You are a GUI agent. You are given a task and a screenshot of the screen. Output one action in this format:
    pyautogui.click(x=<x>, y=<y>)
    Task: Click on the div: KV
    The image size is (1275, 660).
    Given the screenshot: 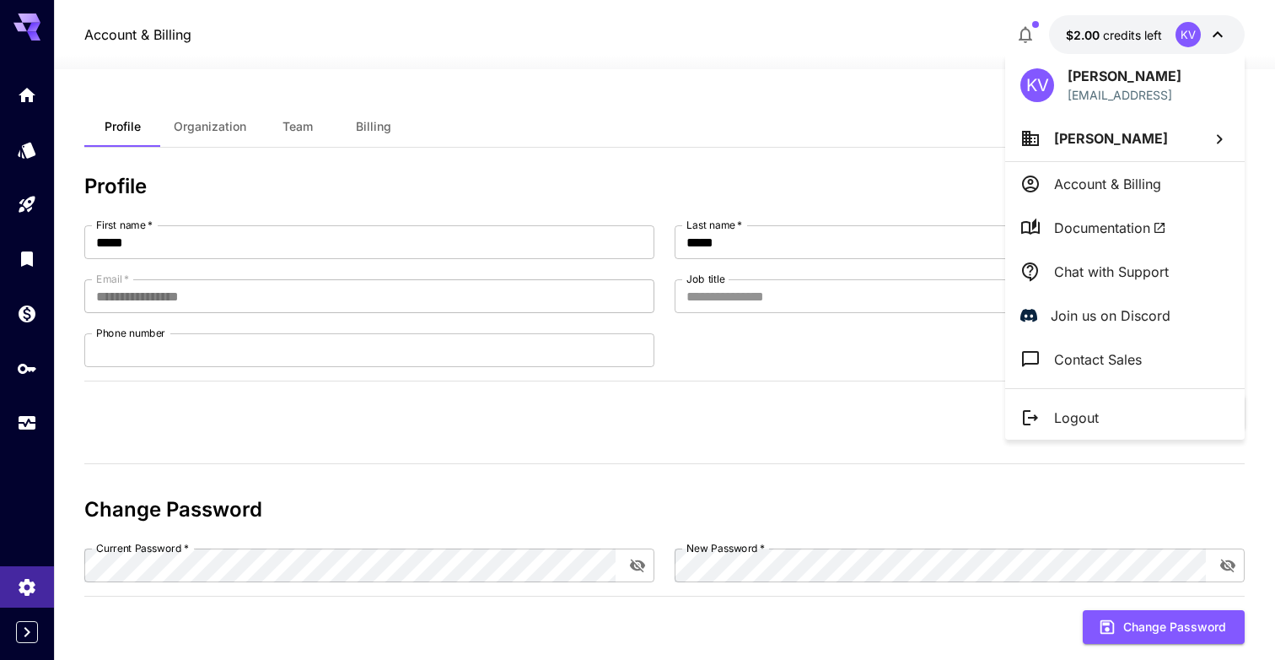 What is the action you would take?
    pyautogui.click(x=1038, y=85)
    